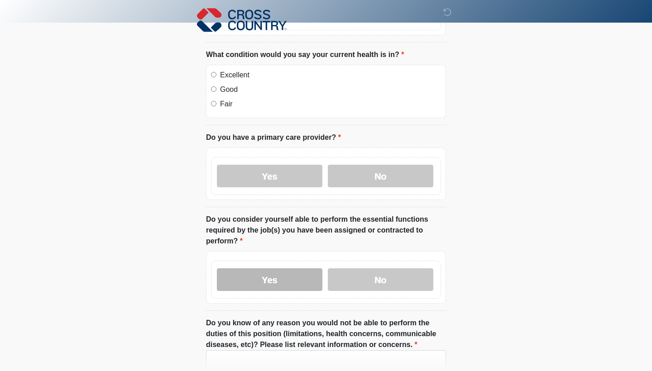  What do you see at coordinates (214, 75) in the screenshot?
I see `input: Excellent` at bounding box center [214, 75].